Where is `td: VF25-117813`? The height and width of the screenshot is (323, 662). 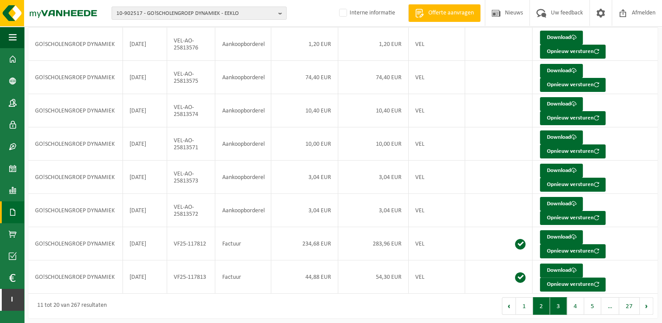 td: VF25-117813 is located at coordinates (191, 277).